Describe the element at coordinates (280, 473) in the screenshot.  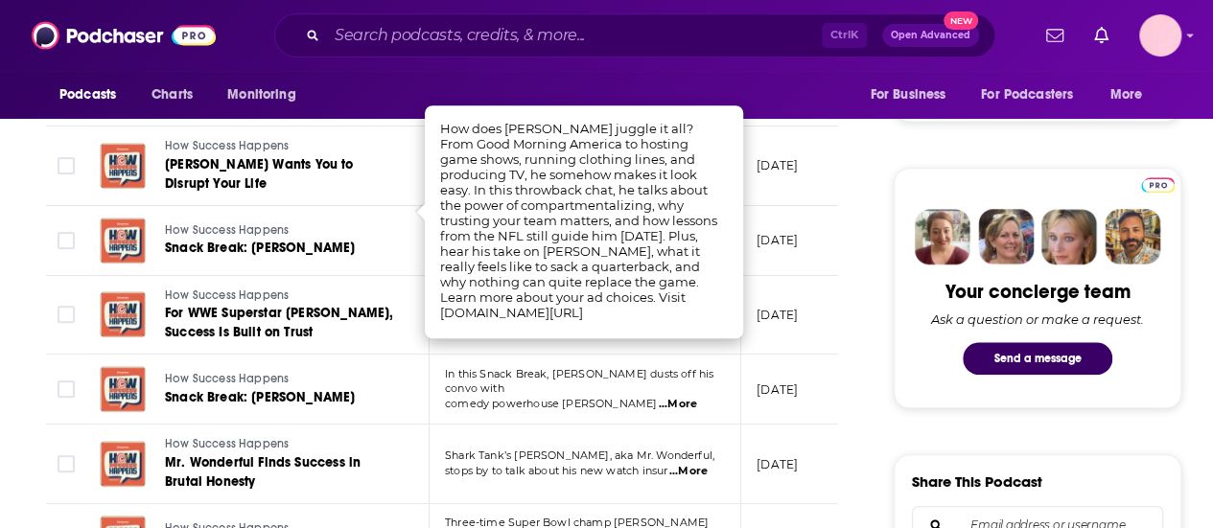
I see `a: Mr. Wonderful Finds Success in Brutal Honesty` at that location.